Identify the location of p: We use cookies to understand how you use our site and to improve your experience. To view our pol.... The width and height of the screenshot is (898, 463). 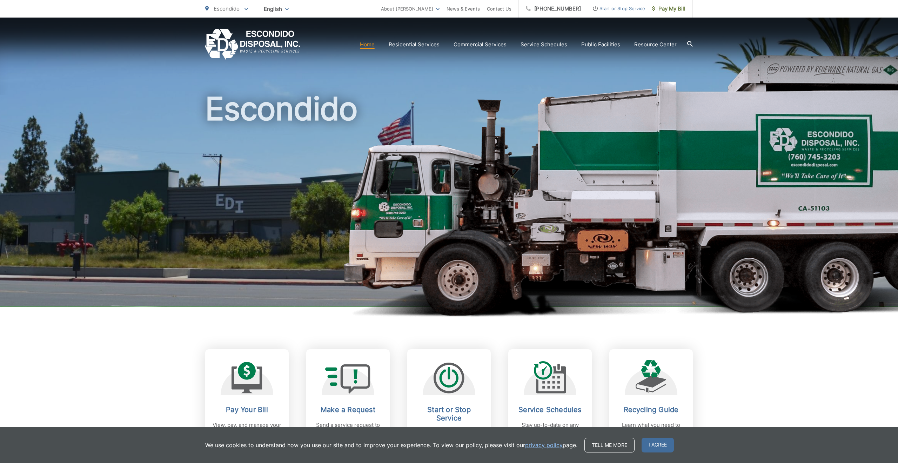
(391, 445).